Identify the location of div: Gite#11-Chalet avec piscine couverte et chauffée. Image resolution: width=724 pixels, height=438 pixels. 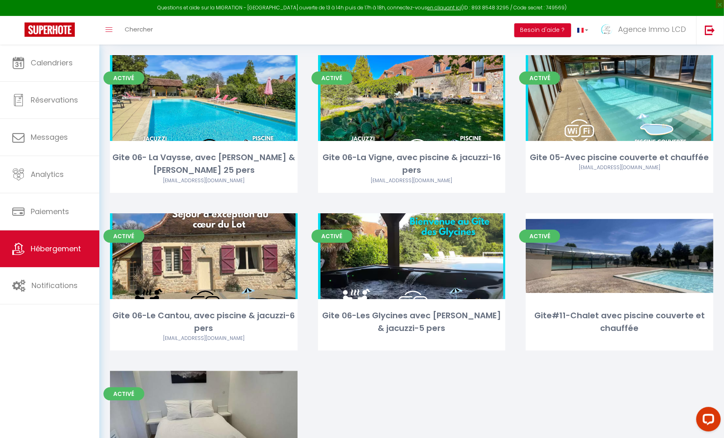
(620, 322).